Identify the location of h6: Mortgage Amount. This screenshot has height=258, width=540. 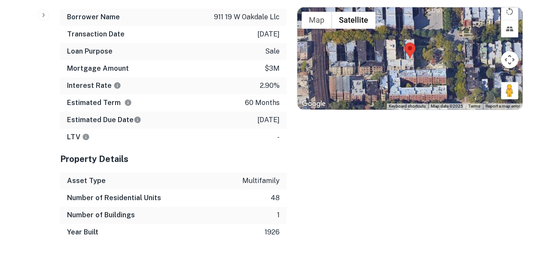
(98, 69).